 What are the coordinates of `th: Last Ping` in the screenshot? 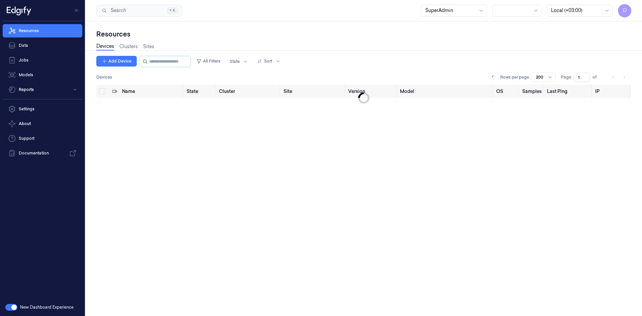 It's located at (568, 91).